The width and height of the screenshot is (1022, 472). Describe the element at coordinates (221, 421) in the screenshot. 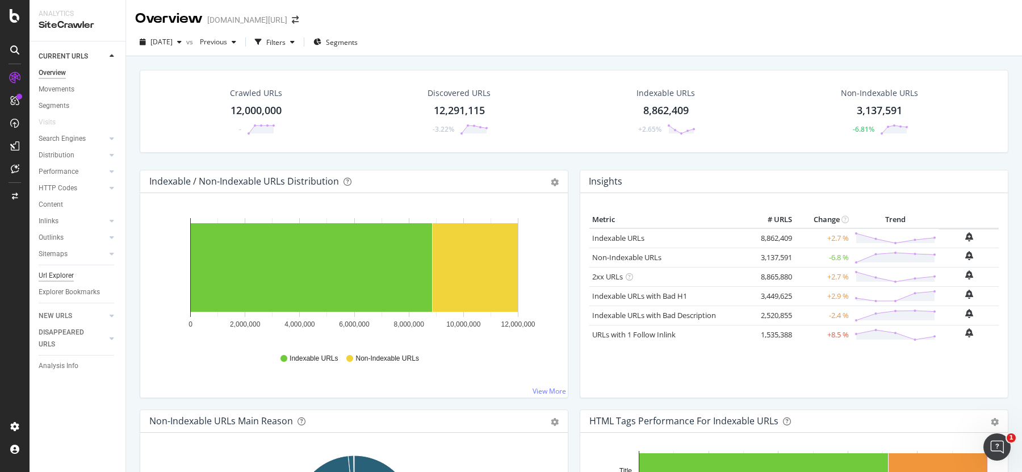

I see `div: Non-Indexable URLs Main Reason` at that location.